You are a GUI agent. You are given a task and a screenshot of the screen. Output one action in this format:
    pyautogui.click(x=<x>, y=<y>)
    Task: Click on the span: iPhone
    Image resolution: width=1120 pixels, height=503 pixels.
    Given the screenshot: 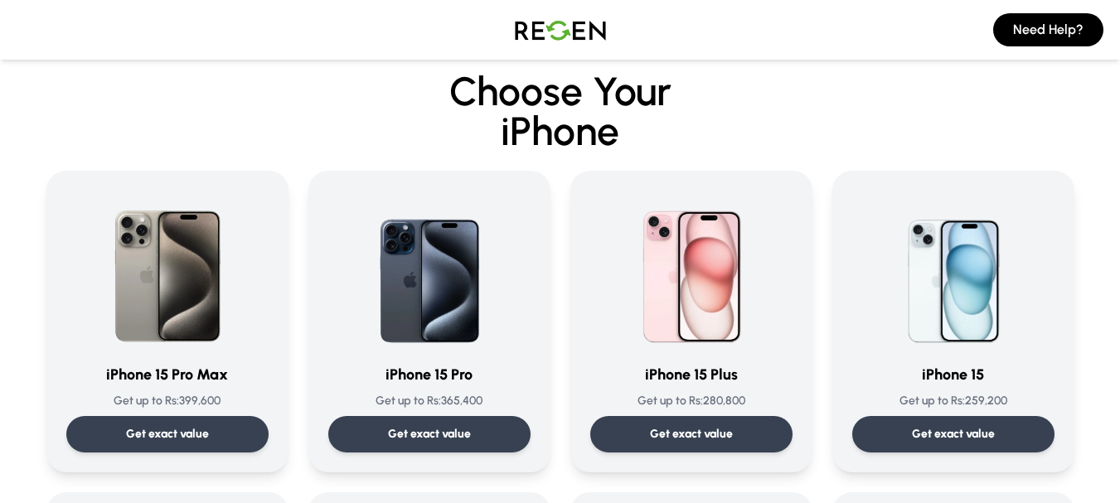 What is the action you would take?
    pyautogui.click(x=560, y=131)
    